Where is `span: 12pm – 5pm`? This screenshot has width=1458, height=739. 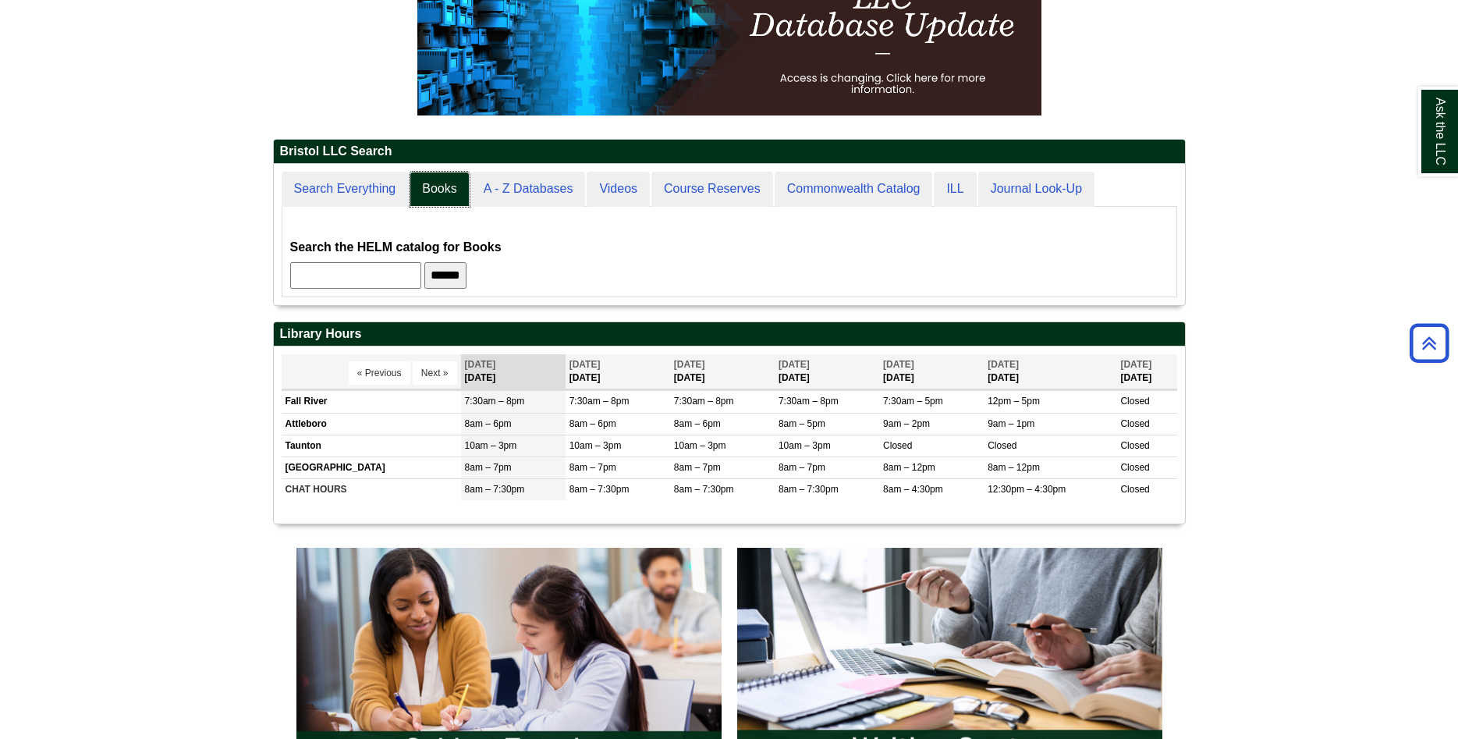
span: 12pm – 5pm is located at coordinates (1013, 401).